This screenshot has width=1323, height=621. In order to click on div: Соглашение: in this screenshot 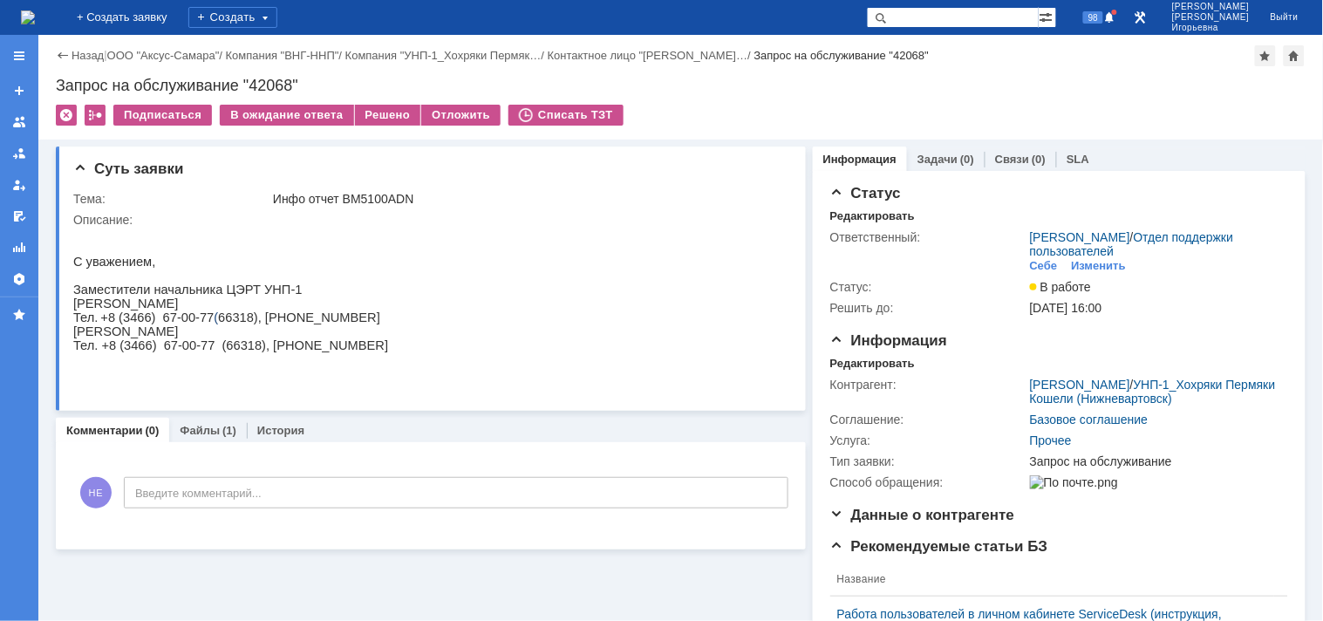, I will do `click(928, 420)`.